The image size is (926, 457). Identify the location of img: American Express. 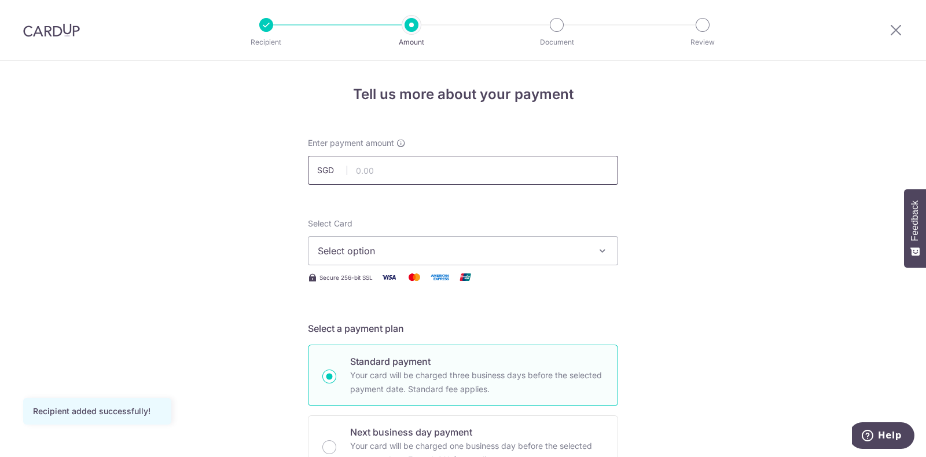
(440, 277).